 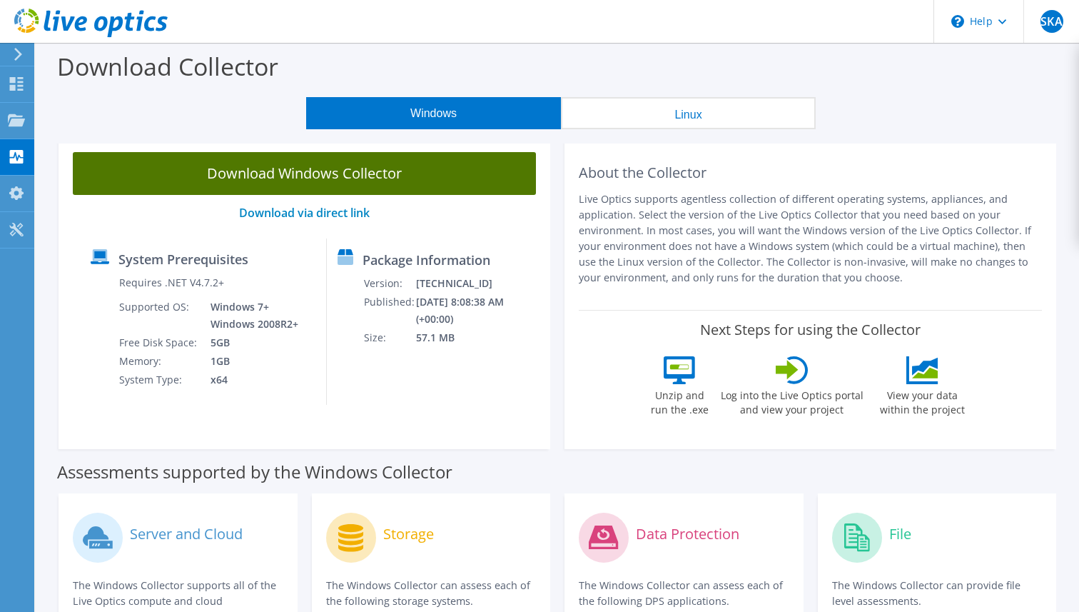 What do you see at coordinates (810, 330) in the screenshot?
I see `label: Next Steps for using the Collector` at bounding box center [810, 330].